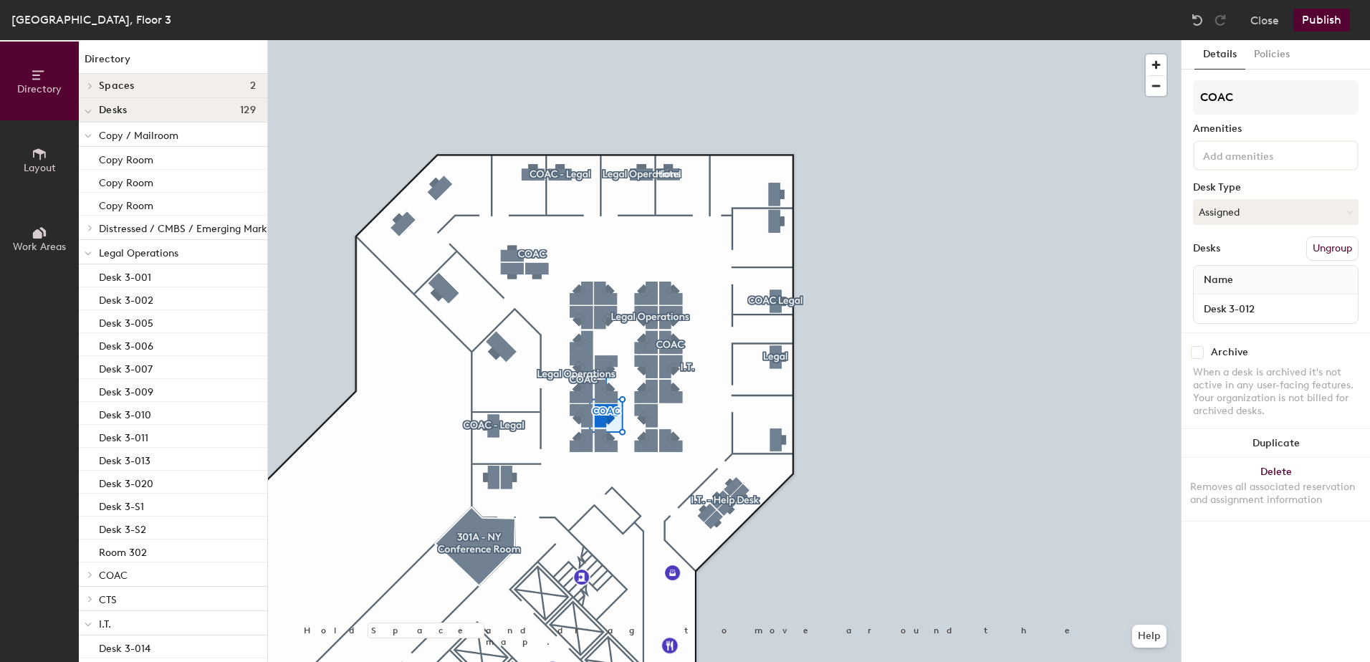  I want to click on p: Desk 3-001, so click(125, 275).